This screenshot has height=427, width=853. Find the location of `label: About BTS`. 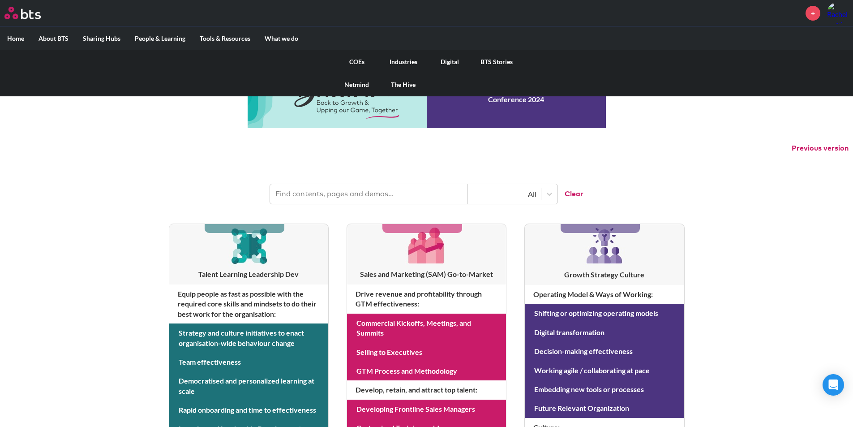

label: About BTS is located at coordinates (53, 39).